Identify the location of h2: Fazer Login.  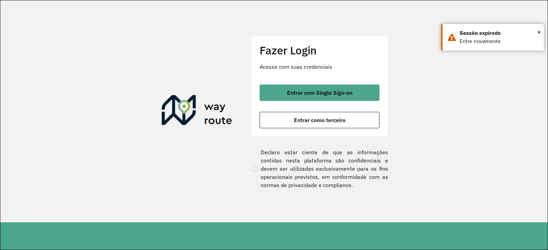
(319, 50).